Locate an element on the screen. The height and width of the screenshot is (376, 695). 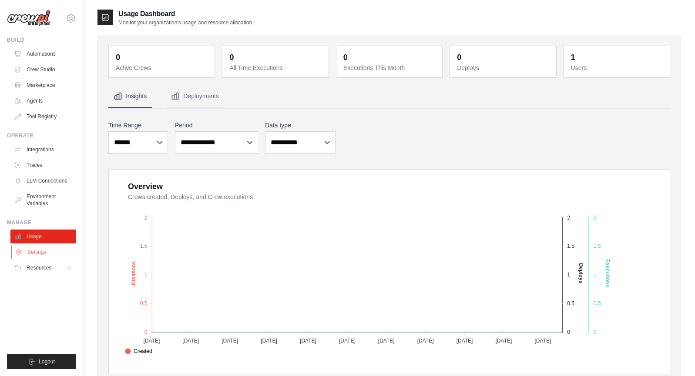
a: Marketplace is located at coordinates (43, 85).